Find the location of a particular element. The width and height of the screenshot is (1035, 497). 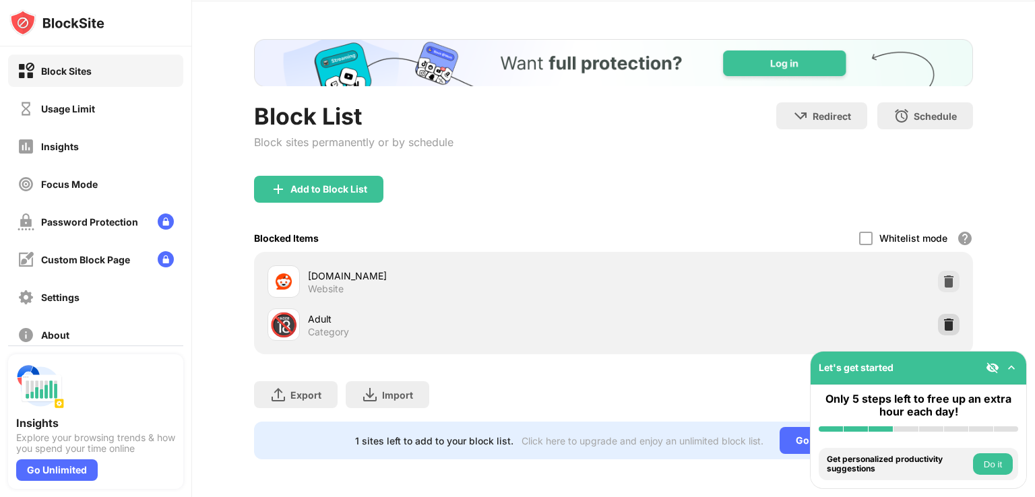

img: settings-off.svg is located at coordinates (26, 297).